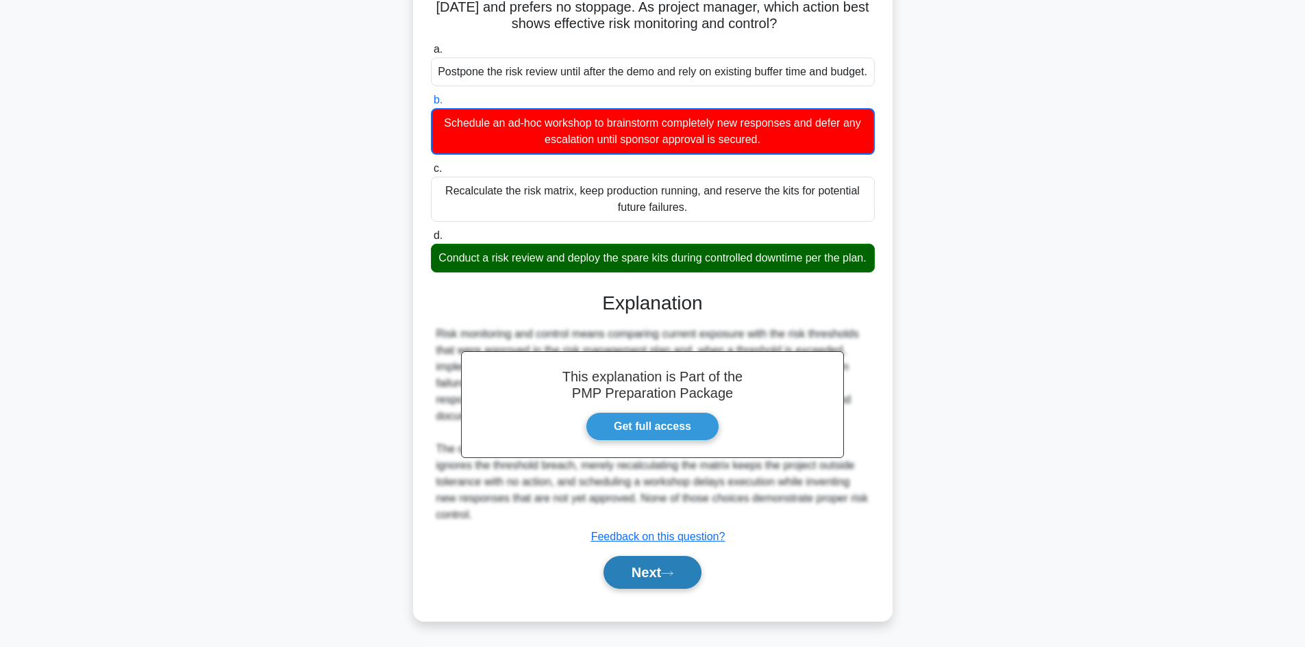 The image size is (1305, 647). What do you see at coordinates (438, 235) in the screenshot?
I see `span: d.` at bounding box center [438, 235].